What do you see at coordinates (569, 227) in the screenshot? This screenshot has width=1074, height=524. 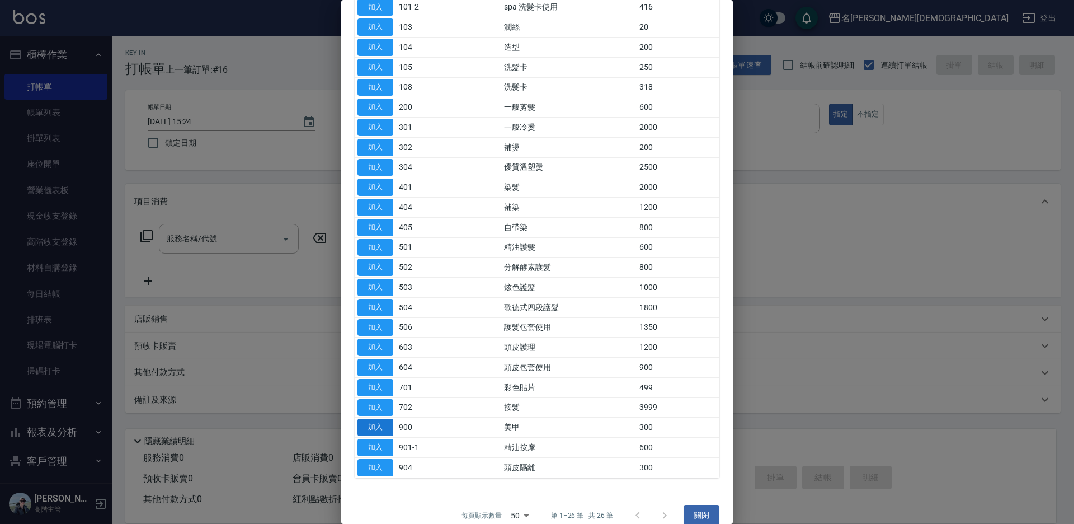 I see `td: 自帶染` at bounding box center [569, 227].